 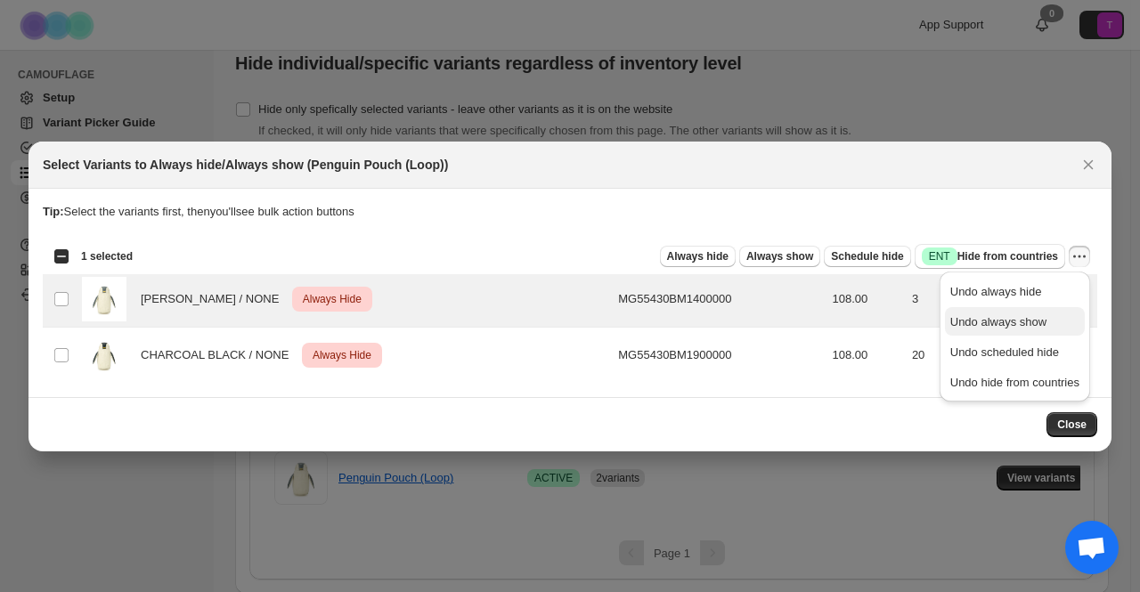 What do you see at coordinates (570, 212) in the screenshot?
I see `p: Select the variants first, then you'll see bulk action buttons` at bounding box center [570, 212].